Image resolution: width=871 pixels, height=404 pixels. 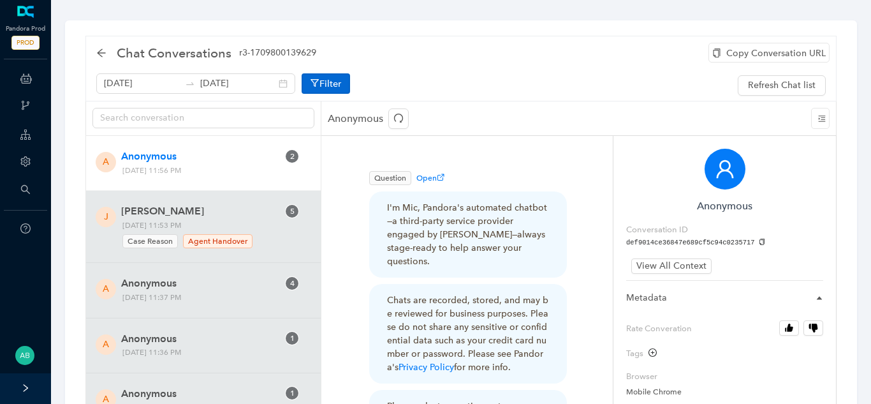 What do you see at coordinates (326, 84) in the screenshot?
I see `button: Filter` at bounding box center [326, 84].